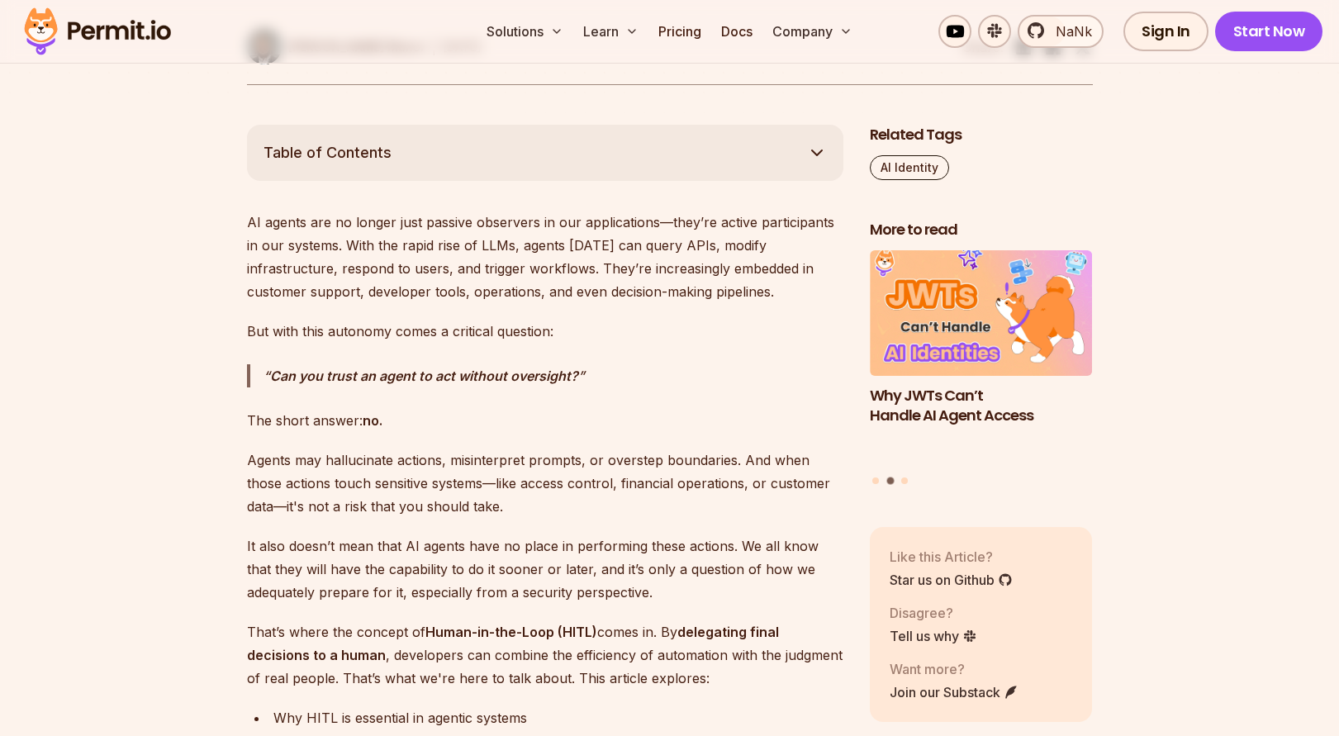 The image size is (1339, 736). What do you see at coordinates (954, 692) in the screenshot?
I see `a: Join our Substack` at bounding box center [954, 692].